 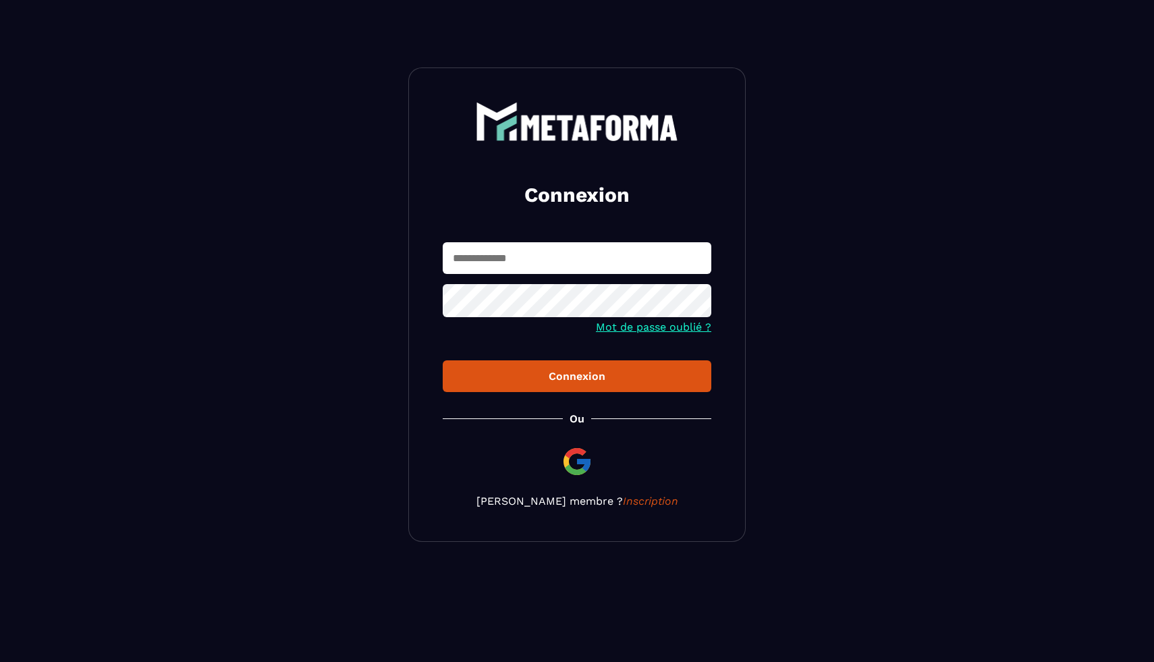 What do you see at coordinates (577, 195) in the screenshot?
I see `h2: Connexion` at bounding box center [577, 195].